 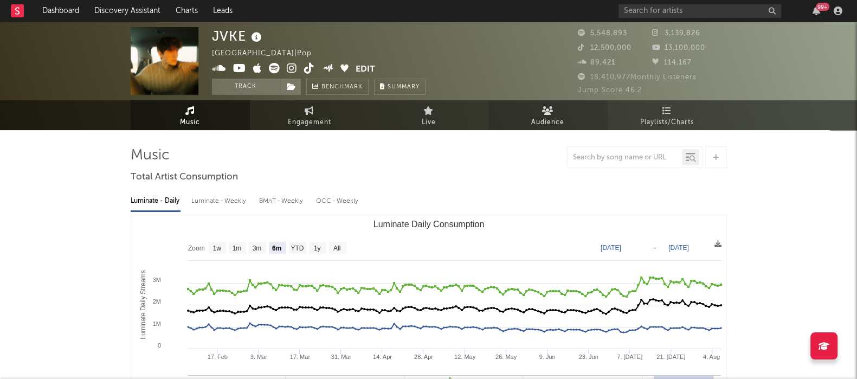 I want to click on a: Benchmark, so click(x=337, y=87).